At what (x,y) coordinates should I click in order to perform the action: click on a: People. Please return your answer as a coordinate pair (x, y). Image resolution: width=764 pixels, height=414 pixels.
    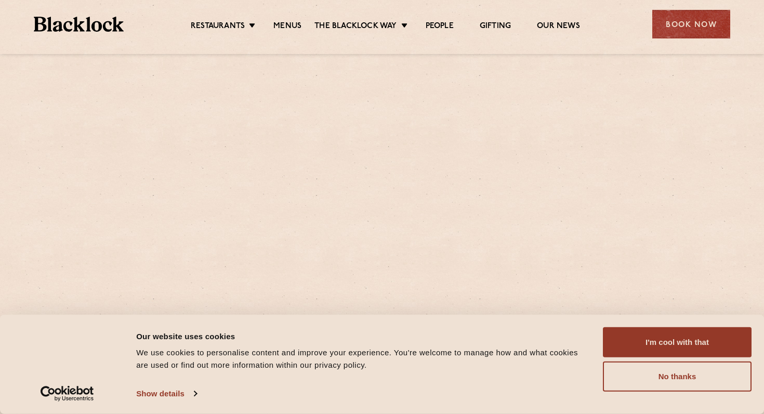
    Looking at the image, I should click on (439, 27).